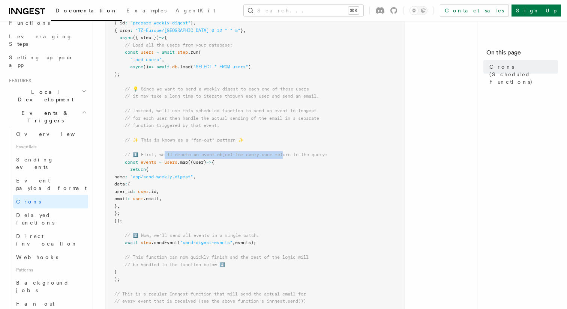 This screenshot has height=309, width=567. What do you see at coordinates (206, 242) in the screenshot?
I see `span: "send-digest-events"` at bounding box center [206, 242].